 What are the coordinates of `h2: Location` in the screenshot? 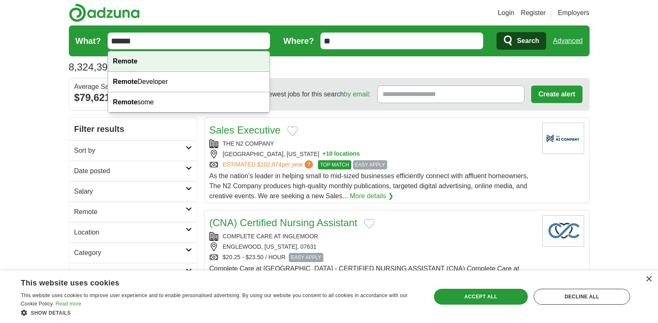 It's located at (130, 232).